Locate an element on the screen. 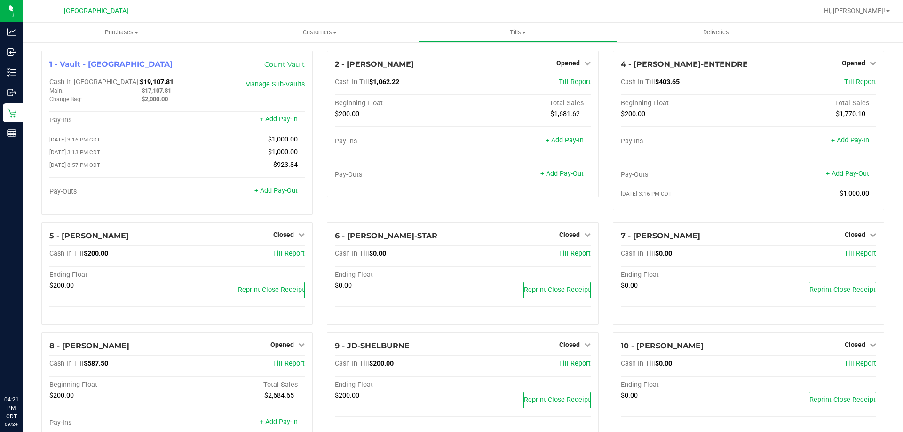 The height and width of the screenshot is (432, 903). inline-svg: Reports is located at coordinates (12, 133).